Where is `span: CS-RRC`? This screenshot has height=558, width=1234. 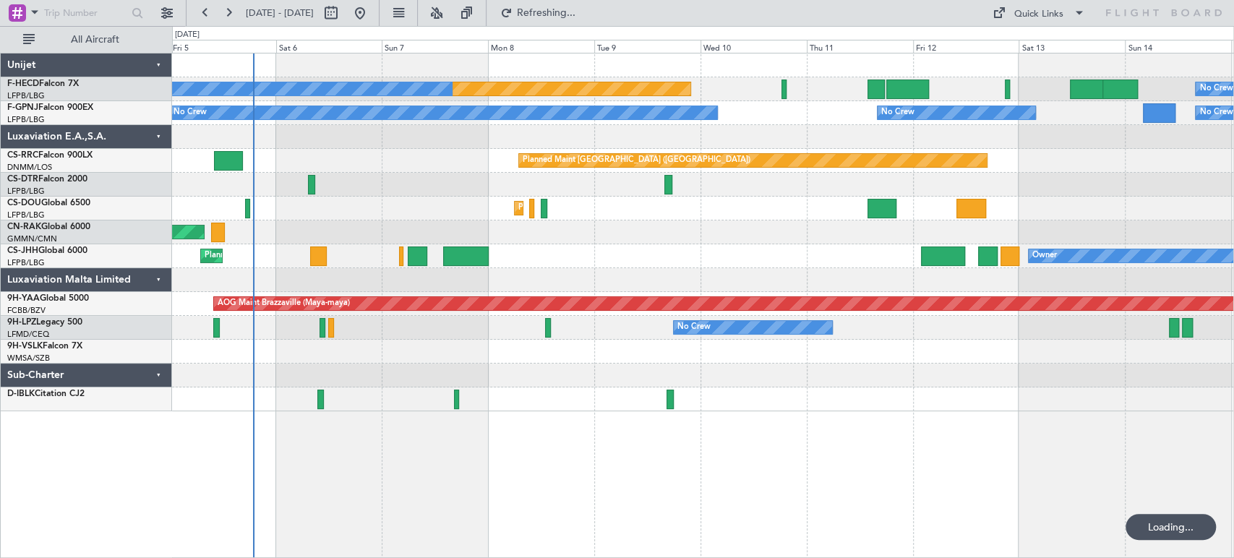 span: CS-RRC is located at coordinates (22, 155).